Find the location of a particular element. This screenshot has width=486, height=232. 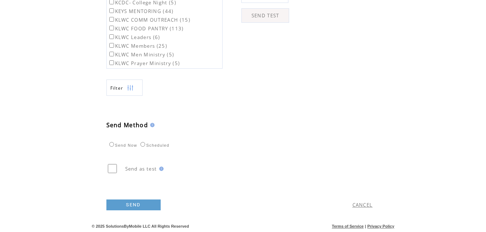

label: KLWC COMM OUTREACH (15) is located at coordinates (149, 20).